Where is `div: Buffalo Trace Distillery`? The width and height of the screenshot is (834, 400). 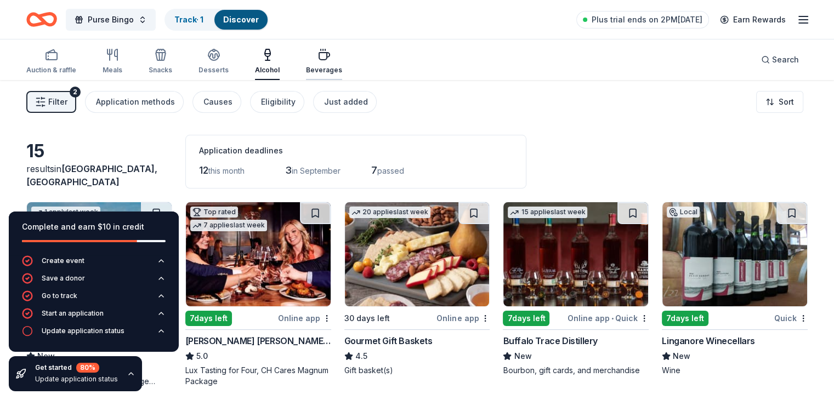
div: Buffalo Trace Distillery is located at coordinates (550, 341).